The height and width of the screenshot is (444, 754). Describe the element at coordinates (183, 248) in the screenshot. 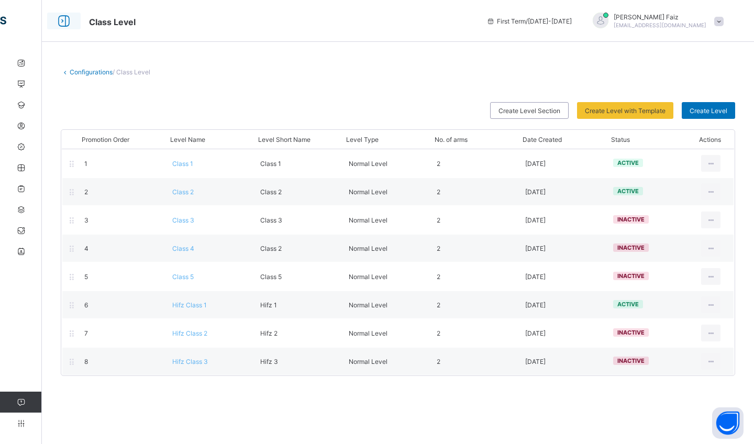

I see `span: Class 4` at that location.